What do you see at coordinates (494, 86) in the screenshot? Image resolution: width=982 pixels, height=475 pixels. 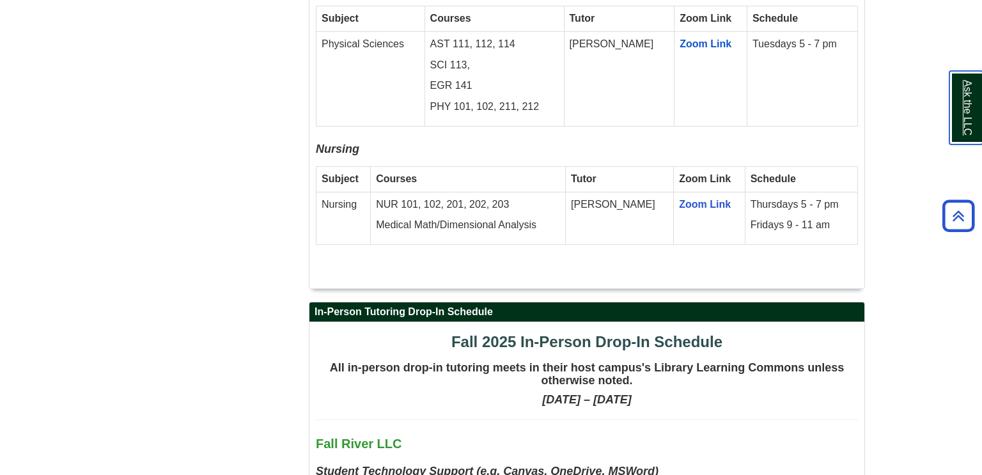 I see `p: EGR 141` at bounding box center [494, 86].